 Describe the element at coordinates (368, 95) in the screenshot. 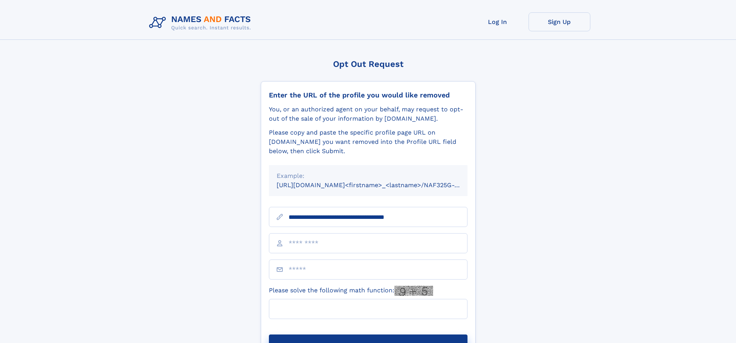

I see `div: Enter the URL of the profile you would like removed` at that location.